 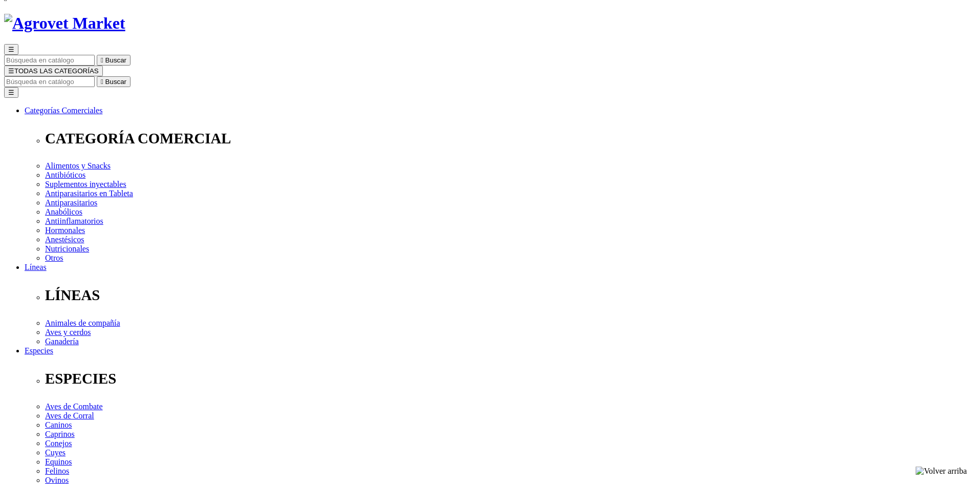 What do you see at coordinates (58, 443) in the screenshot?
I see `a: Conejos` at bounding box center [58, 443].